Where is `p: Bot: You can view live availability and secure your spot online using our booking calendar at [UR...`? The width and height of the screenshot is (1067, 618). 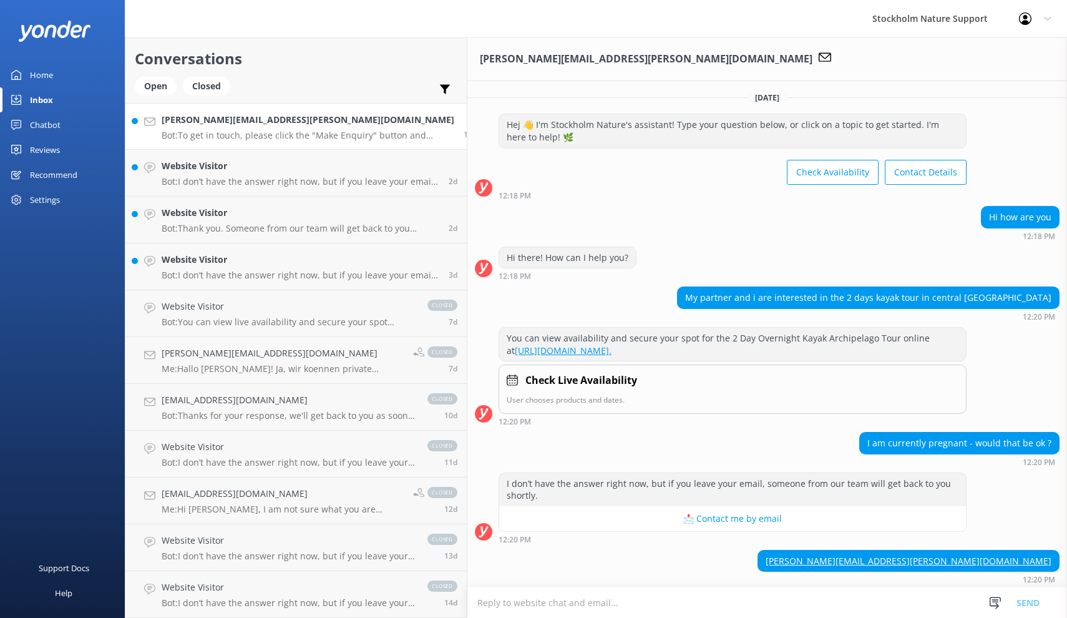 p: Bot: You can view live availability and secure your spot online using our booking calendar at [UR... is located at coordinates (288, 322).